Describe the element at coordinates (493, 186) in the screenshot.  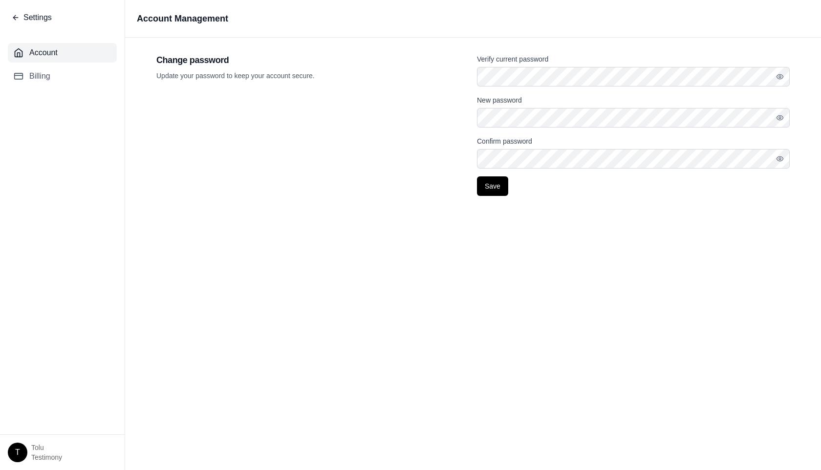
I see `button: Save` at that location.